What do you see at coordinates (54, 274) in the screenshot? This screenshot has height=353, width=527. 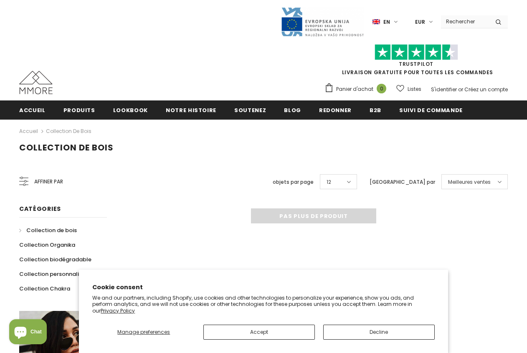 I see `a: Collection personnalisée` at bounding box center [54, 274].